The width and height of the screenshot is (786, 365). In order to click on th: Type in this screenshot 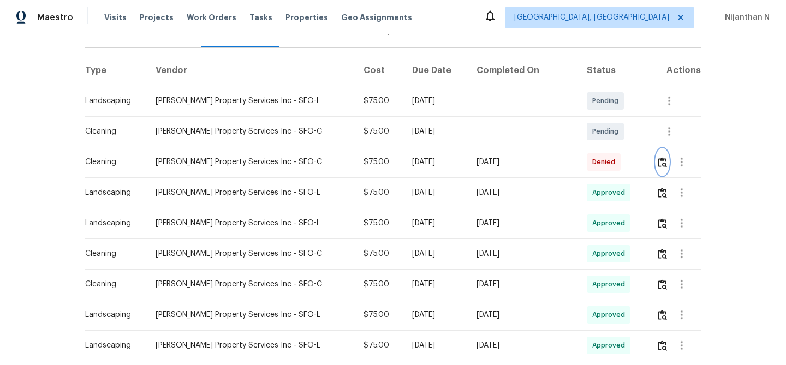, I will do `click(116, 70)`.